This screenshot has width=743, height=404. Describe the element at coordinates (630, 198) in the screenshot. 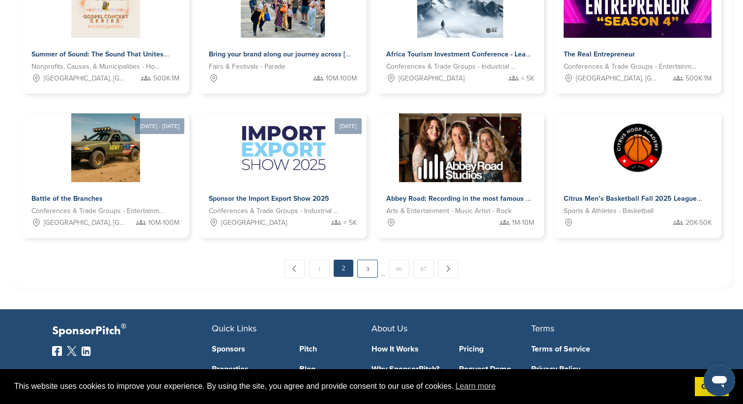

I see `span: Citrus Men’s Basketball Fall 2025 League` at that location.